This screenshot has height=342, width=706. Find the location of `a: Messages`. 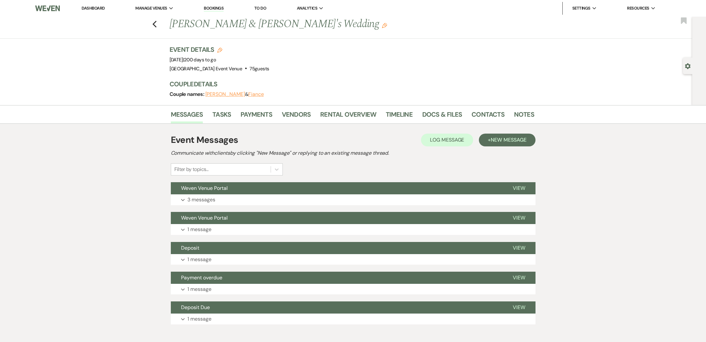

a: Messages is located at coordinates (187, 116).